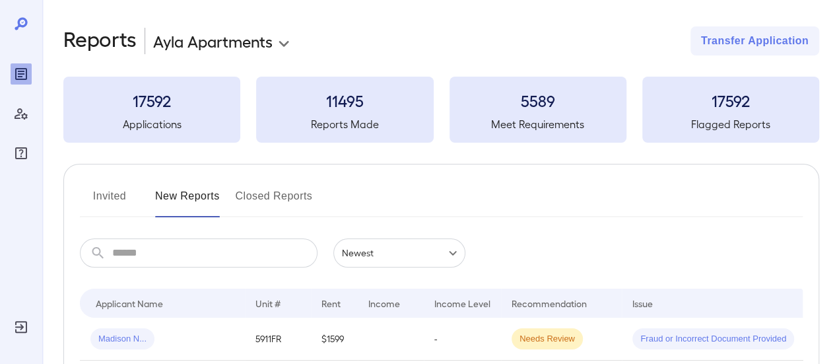 This screenshot has height=364, width=835. I want to click on p: Ayla Apartments, so click(212, 41).